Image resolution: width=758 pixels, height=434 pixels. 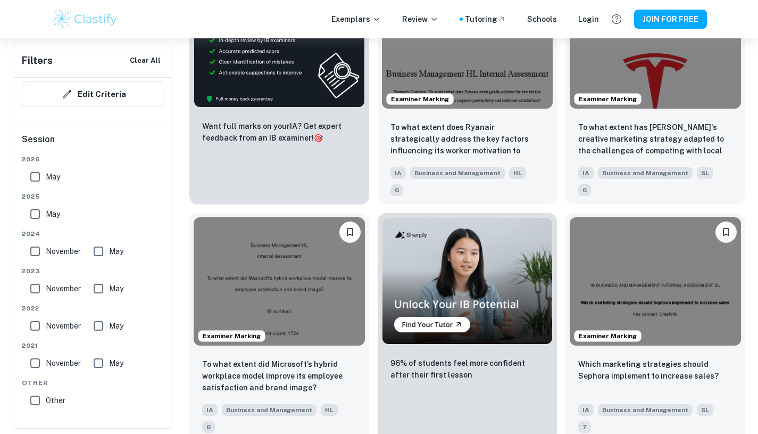 What do you see at coordinates (542, 19) in the screenshot?
I see `div: Schools` at bounding box center [542, 19].